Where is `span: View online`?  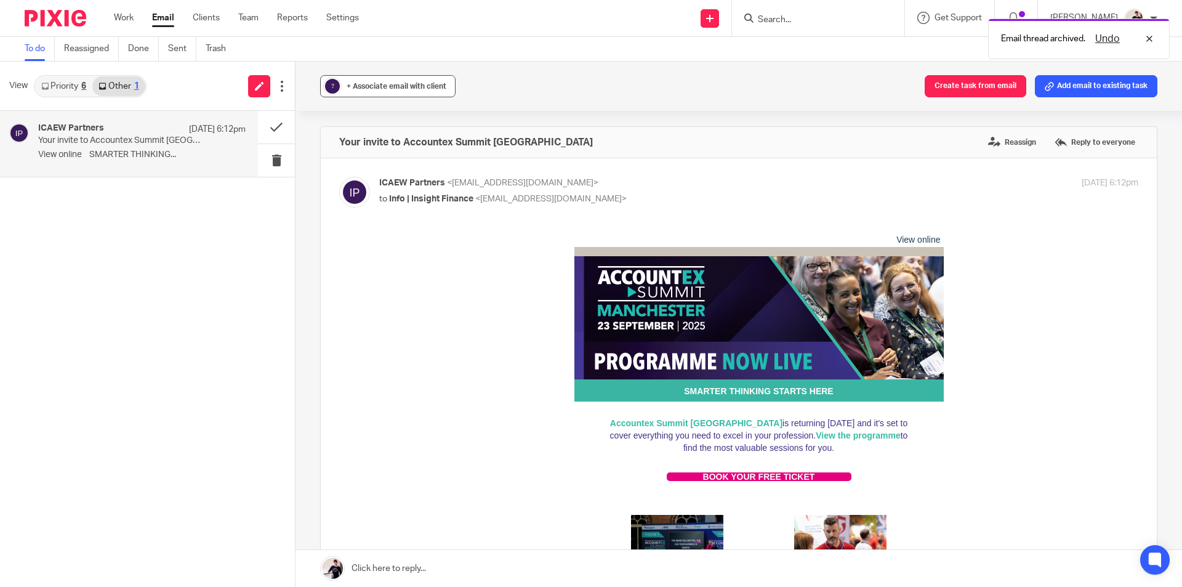
span: View online is located at coordinates (539, 7).